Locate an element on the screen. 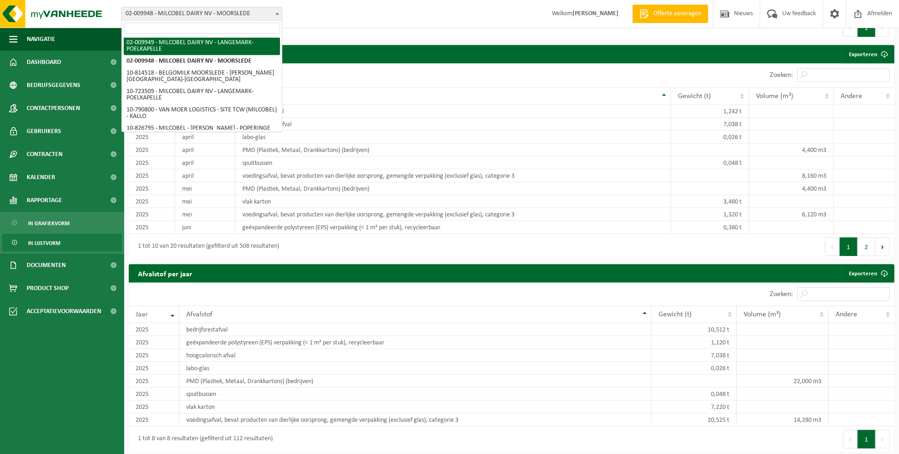  span: Documenten is located at coordinates (46, 265).